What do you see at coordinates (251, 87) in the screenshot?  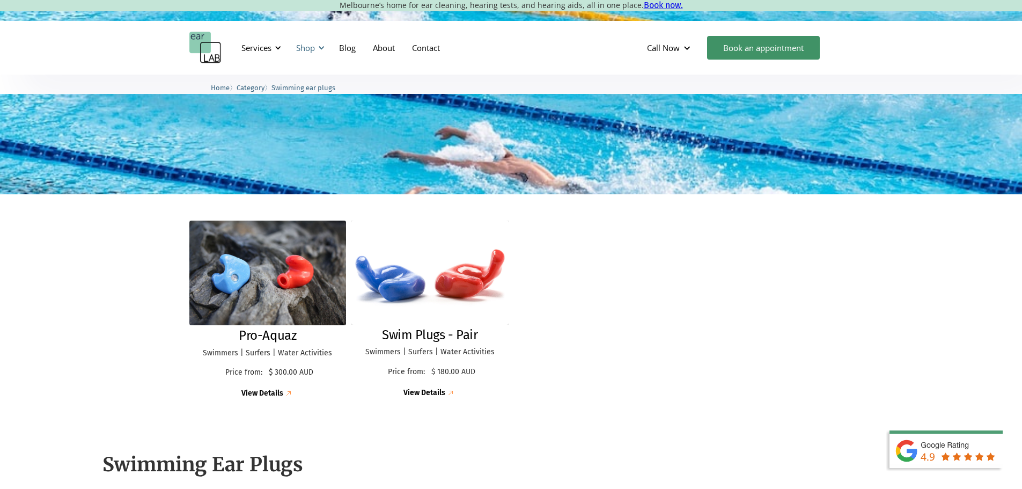 I see `a: Category` at bounding box center [251, 87].